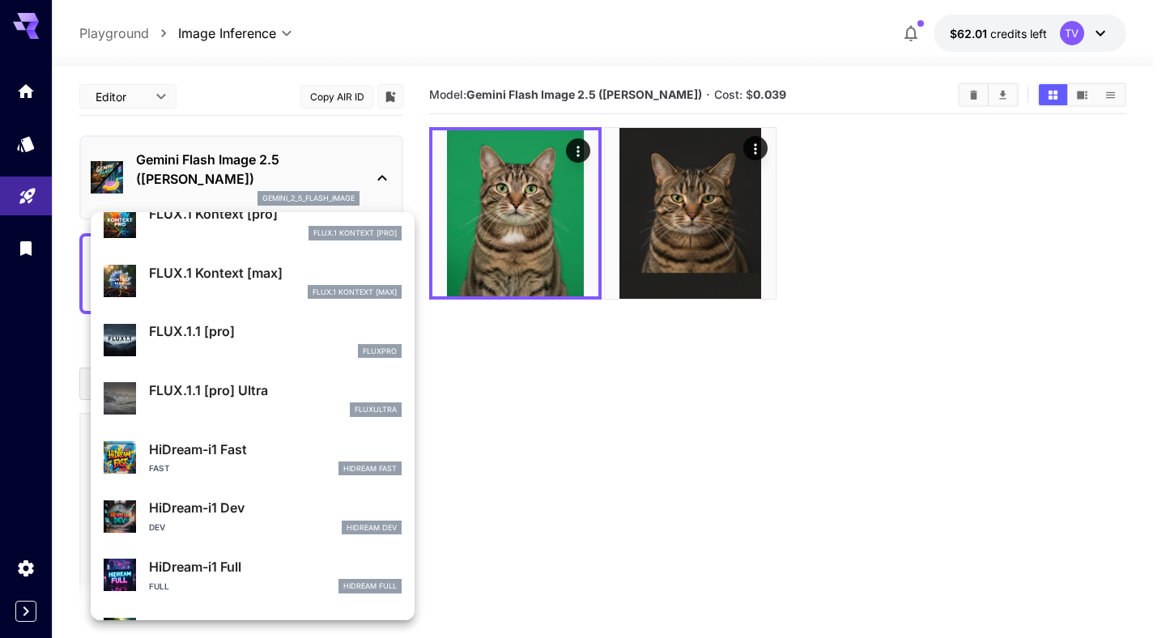 This screenshot has width=1166, height=638. I want to click on p: fluxultra, so click(376, 410).